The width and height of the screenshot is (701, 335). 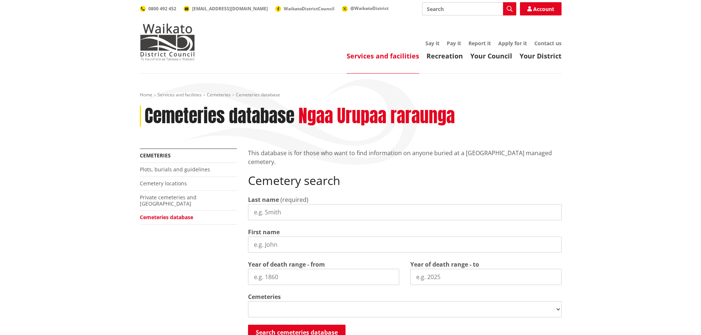 I want to click on span: Cemeteries database, so click(x=258, y=95).